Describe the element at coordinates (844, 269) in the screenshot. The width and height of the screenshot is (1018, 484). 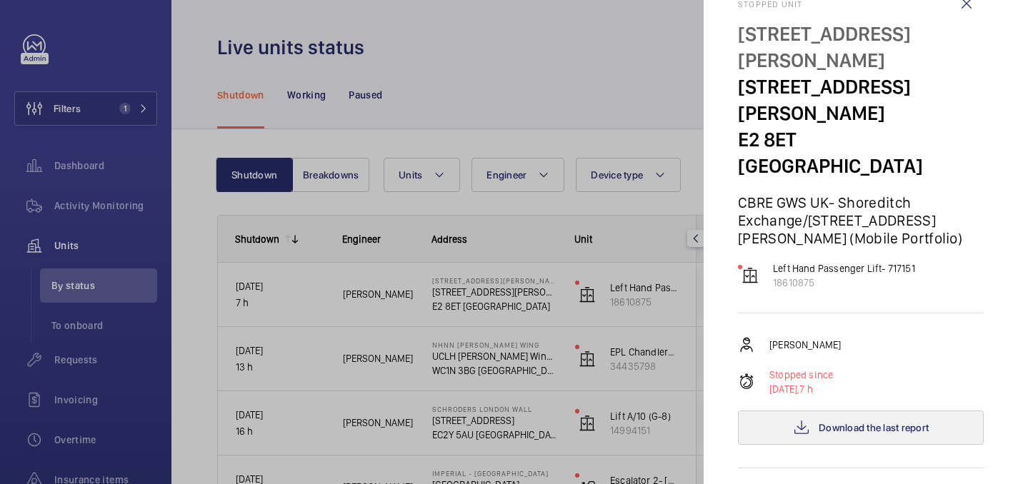
I see `p: Left Hand Passenger Lift- 717151` at that location.